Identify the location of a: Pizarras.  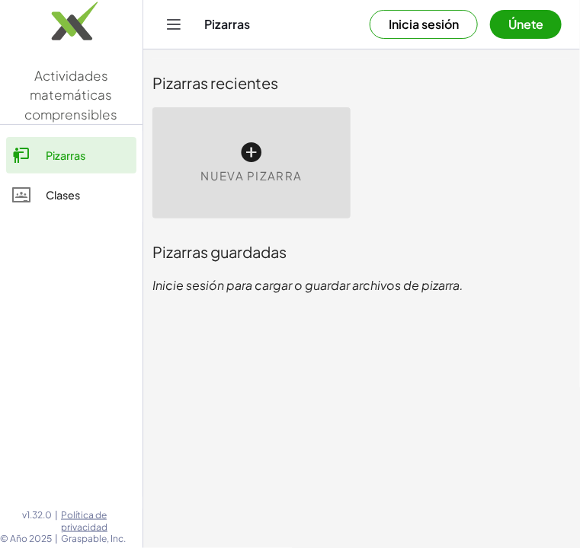
(71, 155).